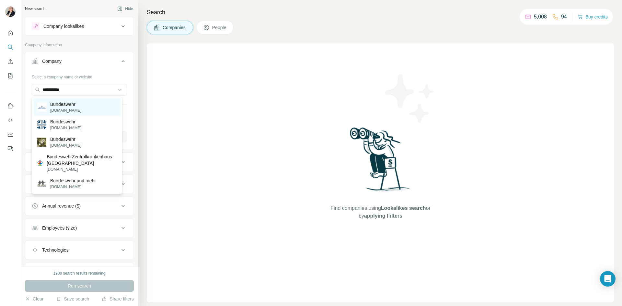 The height and width of the screenshot is (306, 622). What do you see at coordinates (79, 274) in the screenshot?
I see `div: 1980 search results remaining` at bounding box center [79, 274].